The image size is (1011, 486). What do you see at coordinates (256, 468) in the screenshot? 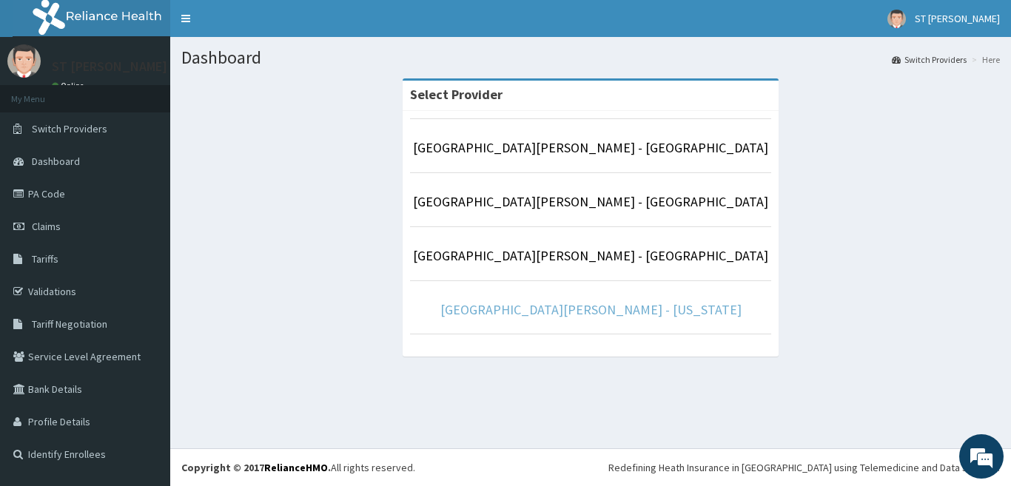
I see `strong: Copyright © 2017 .` at bounding box center [256, 468].